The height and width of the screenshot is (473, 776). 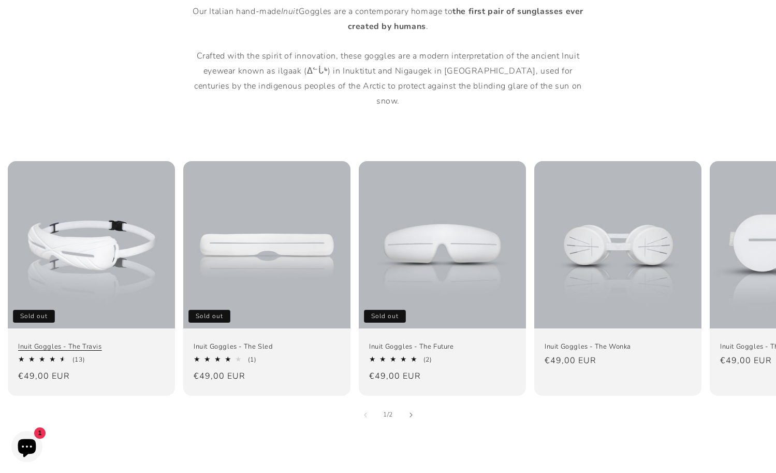 What do you see at coordinates (388, 56) in the screenshot?
I see `p: Our Italian hand-made Goggles are a contemporary homage to . Crafted with the spirit of innovatio...` at bounding box center [388, 56].